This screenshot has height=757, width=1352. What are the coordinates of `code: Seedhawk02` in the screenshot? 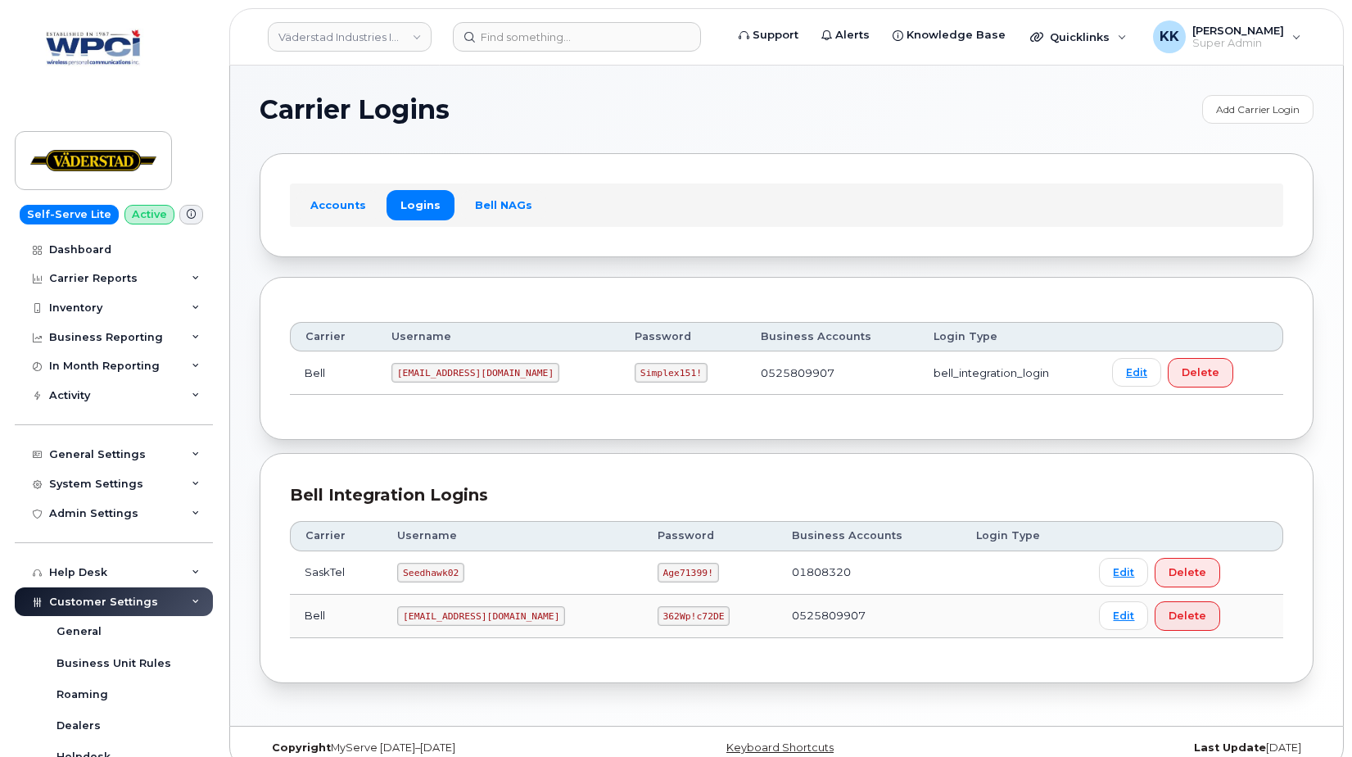 It's located at (431, 572).